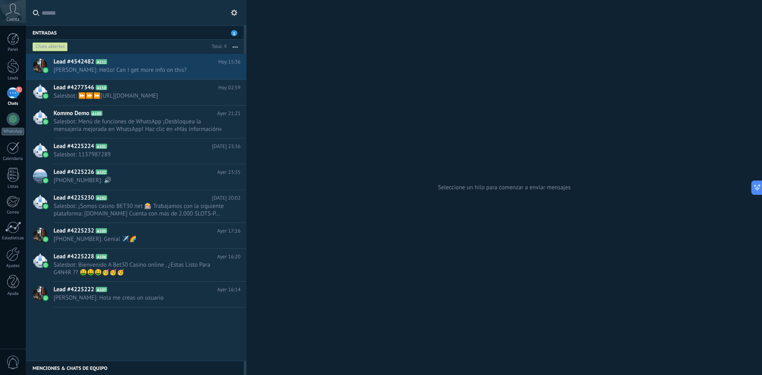  Describe the element at coordinates (74, 88) in the screenshot. I see `span: Lead #4277346` at that location.